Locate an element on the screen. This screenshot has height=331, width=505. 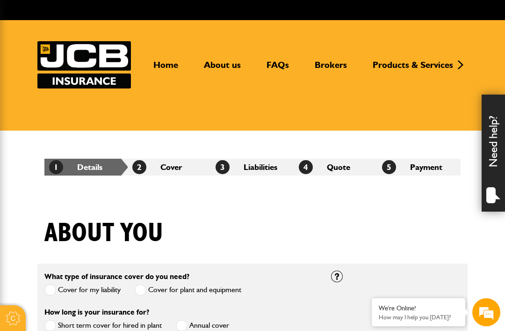
li: Quote is located at coordinates (336, 167).